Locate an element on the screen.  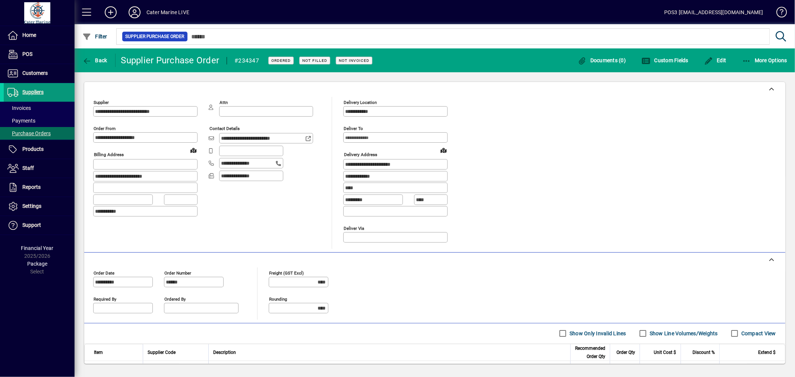
span: Products is located at coordinates (33, 149).